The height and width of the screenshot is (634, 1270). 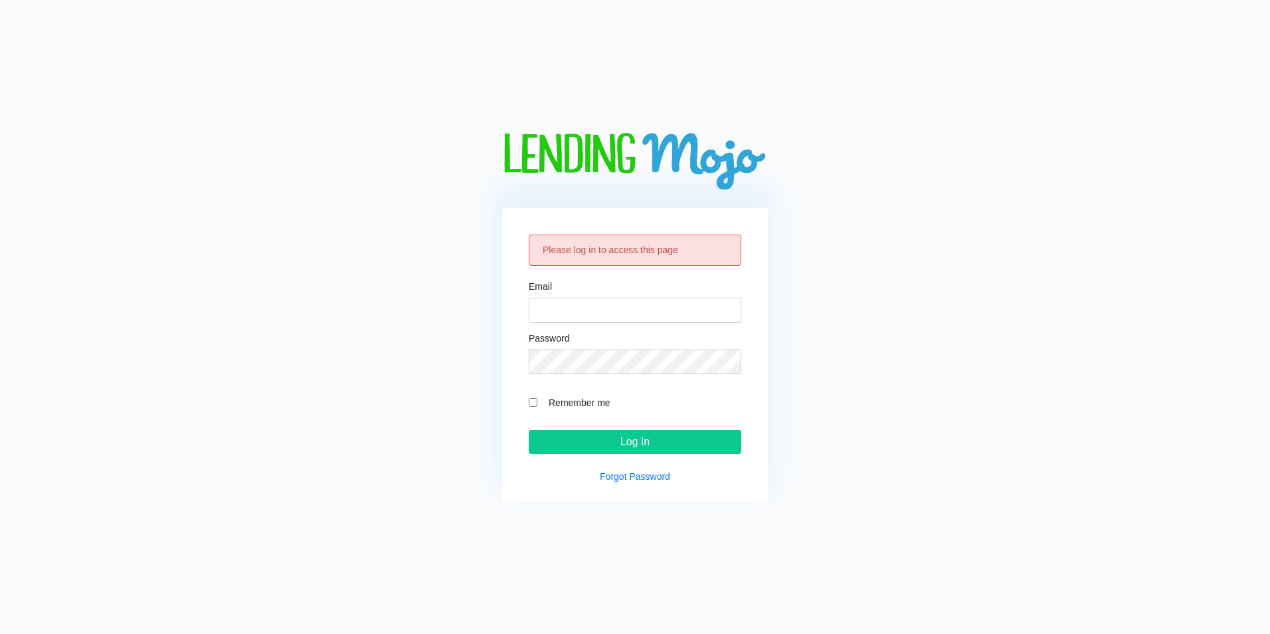 What do you see at coordinates (549, 338) in the screenshot?
I see `label: Password` at bounding box center [549, 338].